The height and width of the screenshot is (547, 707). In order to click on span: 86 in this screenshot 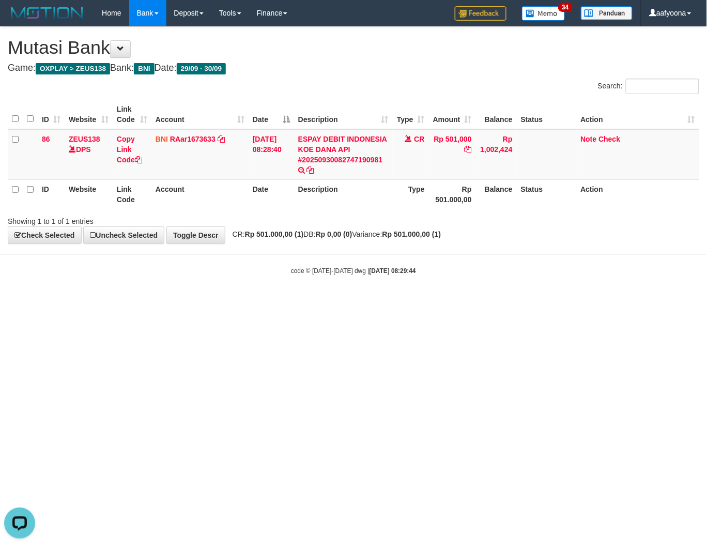, I will do `click(46, 139)`.